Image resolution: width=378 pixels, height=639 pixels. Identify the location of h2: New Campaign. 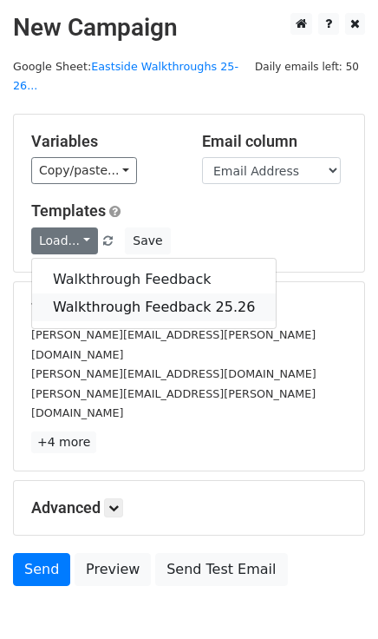
(189, 28).